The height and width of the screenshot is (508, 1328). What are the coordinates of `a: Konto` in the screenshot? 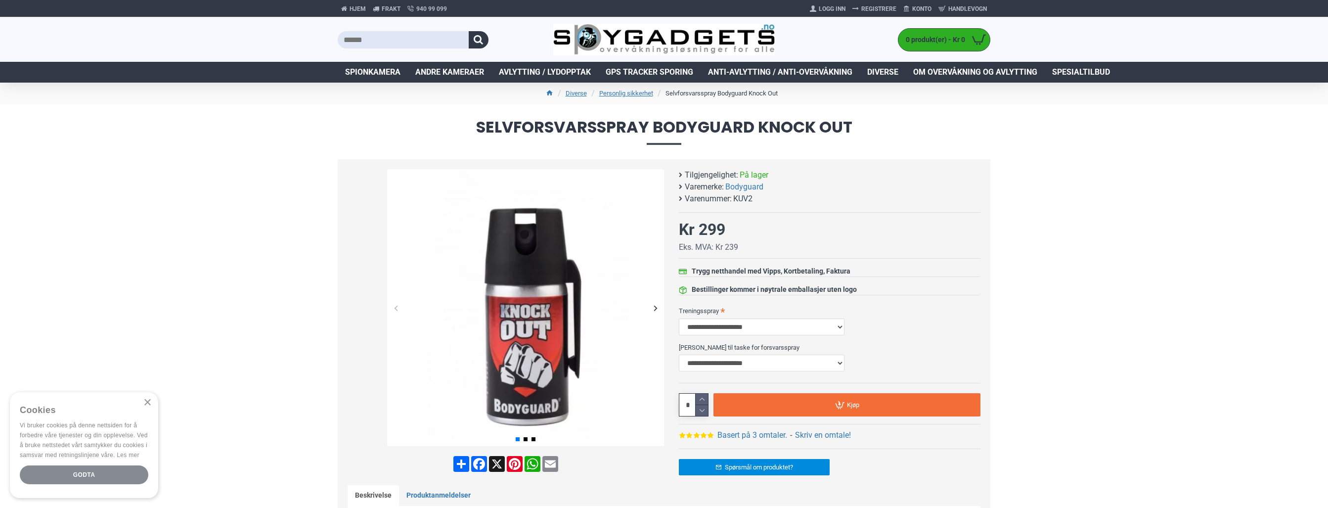 It's located at (917, 9).